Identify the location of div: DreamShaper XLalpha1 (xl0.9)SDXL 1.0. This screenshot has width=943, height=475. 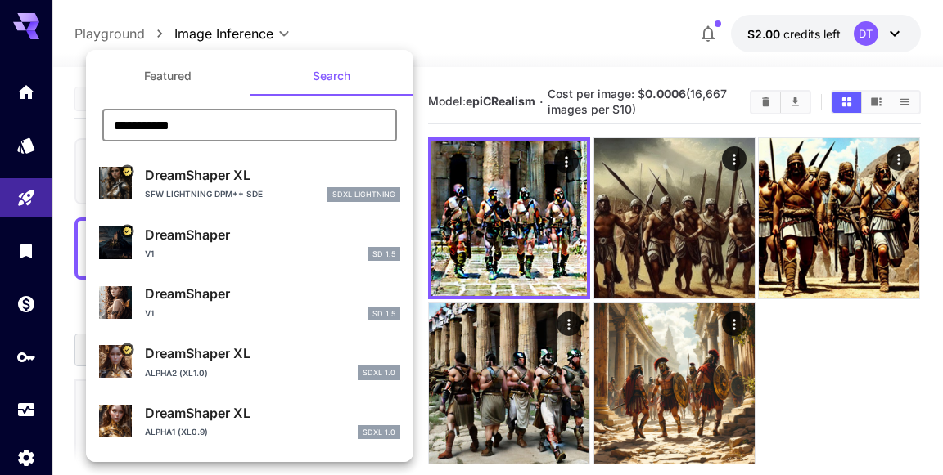
(250, 421).